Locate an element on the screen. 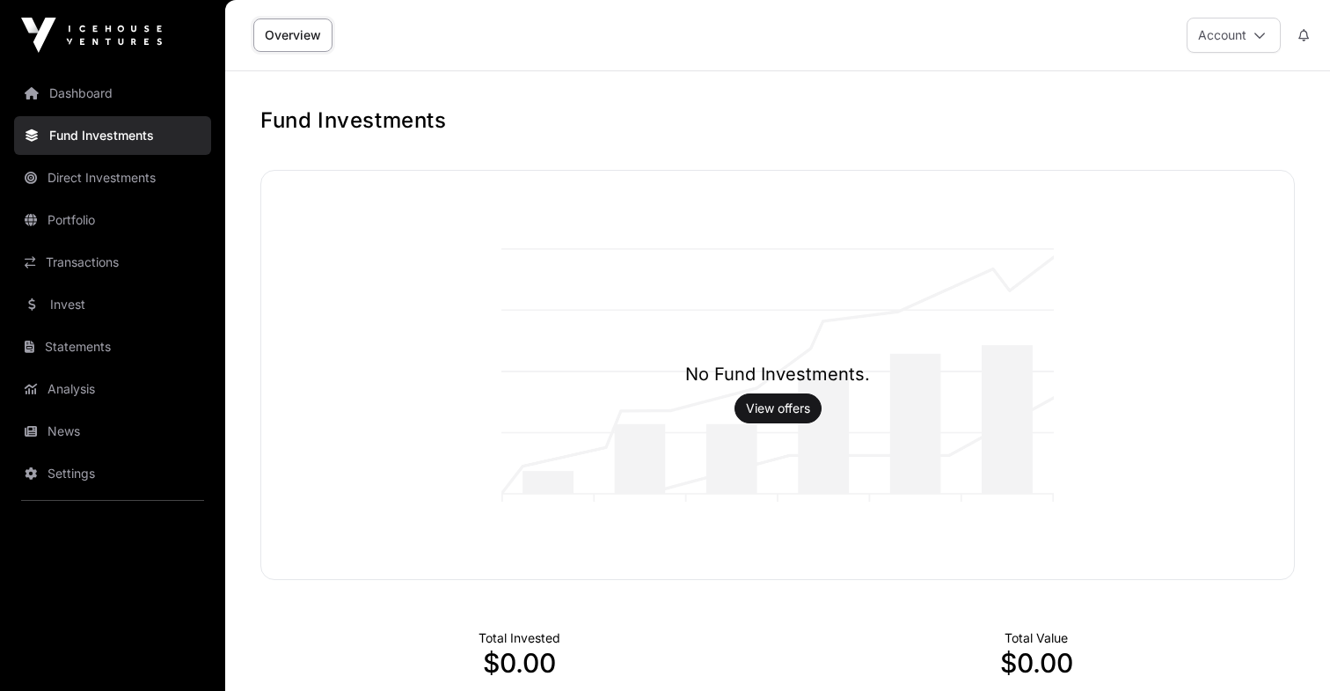 Image resolution: width=1330 pixels, height=691 pixels. button: View offers is located at coordinates (778, 408).